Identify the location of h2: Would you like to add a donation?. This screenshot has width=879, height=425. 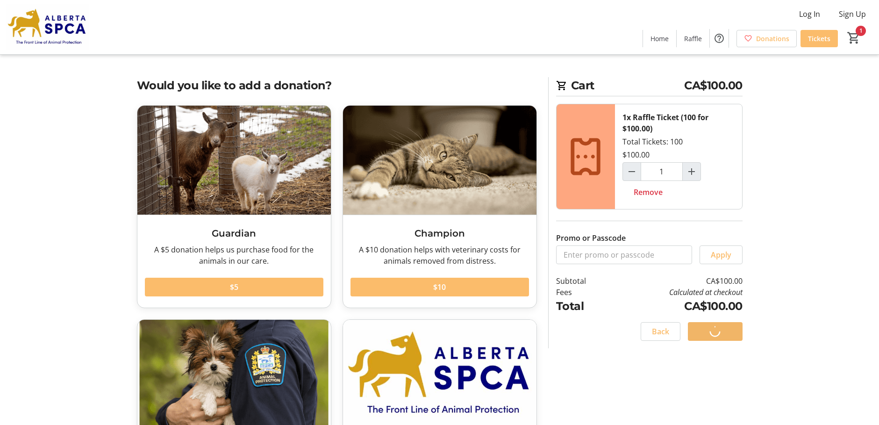
(337, 86).